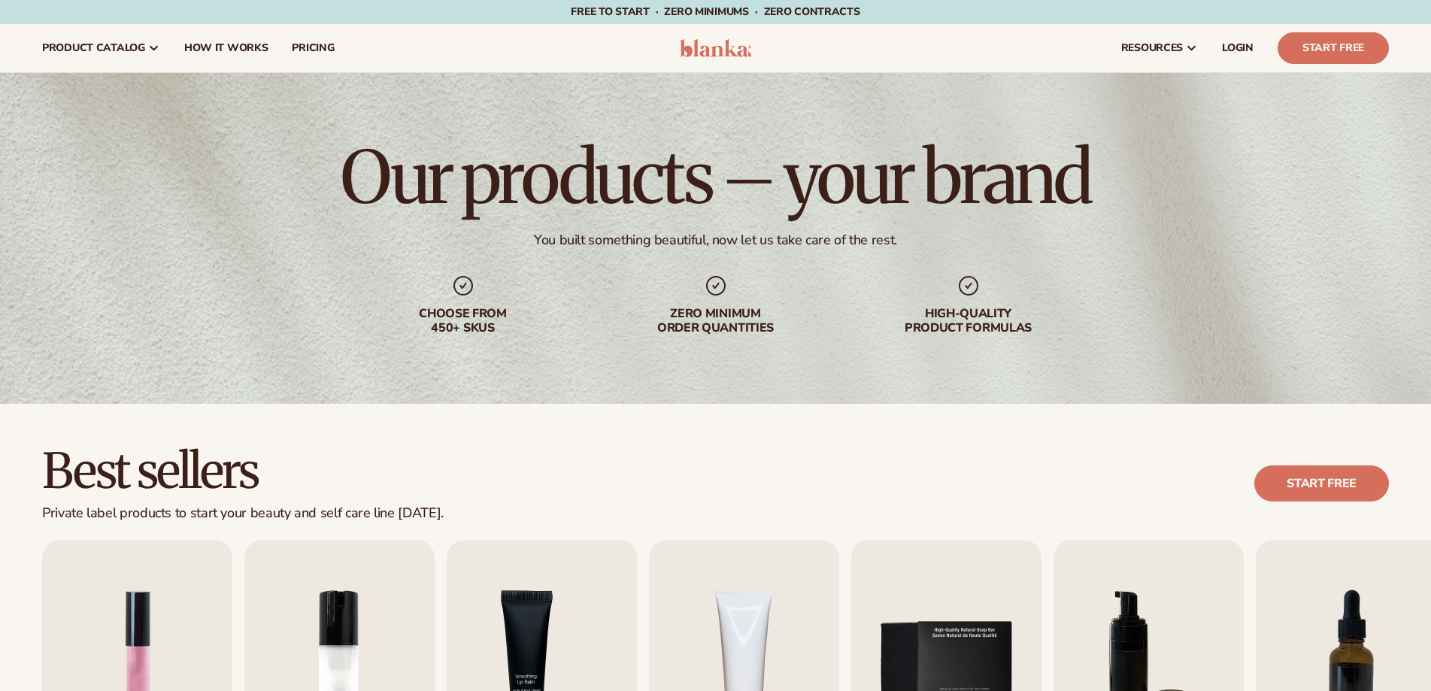  What do you see at coordinates (969, 321) in the screenshot?
I see `div: High-quality product formulas` at bounding box center [969, 321].